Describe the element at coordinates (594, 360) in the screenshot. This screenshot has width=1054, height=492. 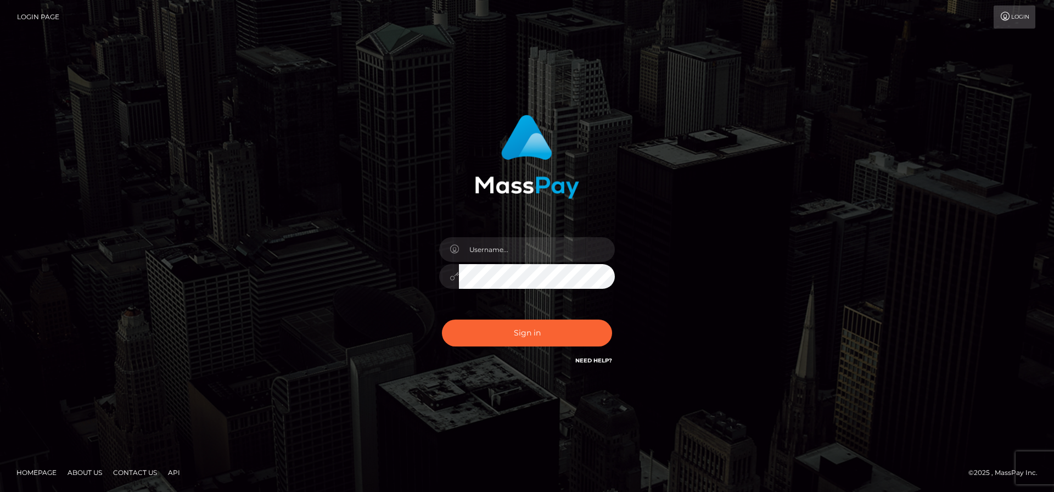
I see `a: Need Help?` at that location.